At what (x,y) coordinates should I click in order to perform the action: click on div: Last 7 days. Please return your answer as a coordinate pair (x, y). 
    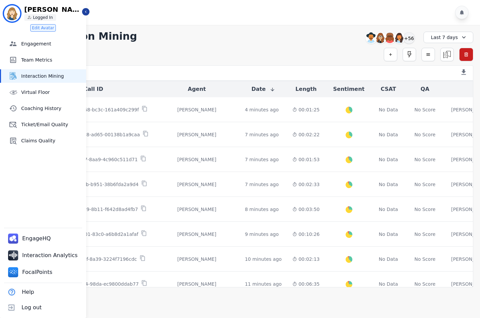
    Looking at the image, I should click on (449, 37).